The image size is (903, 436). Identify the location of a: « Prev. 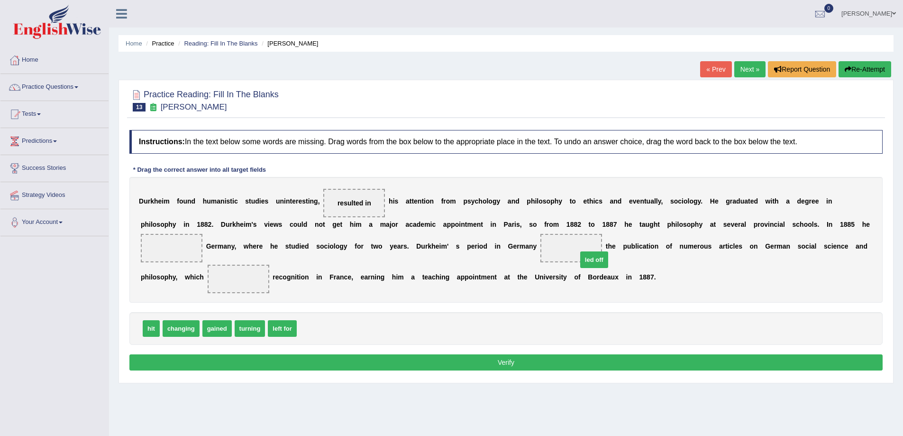
(716, 69).